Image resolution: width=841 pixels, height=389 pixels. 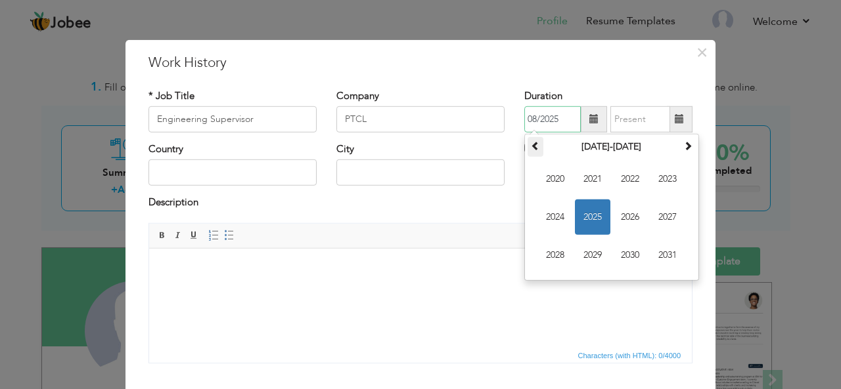 I want to click on div: Statistics, so click(x=630, y=356).